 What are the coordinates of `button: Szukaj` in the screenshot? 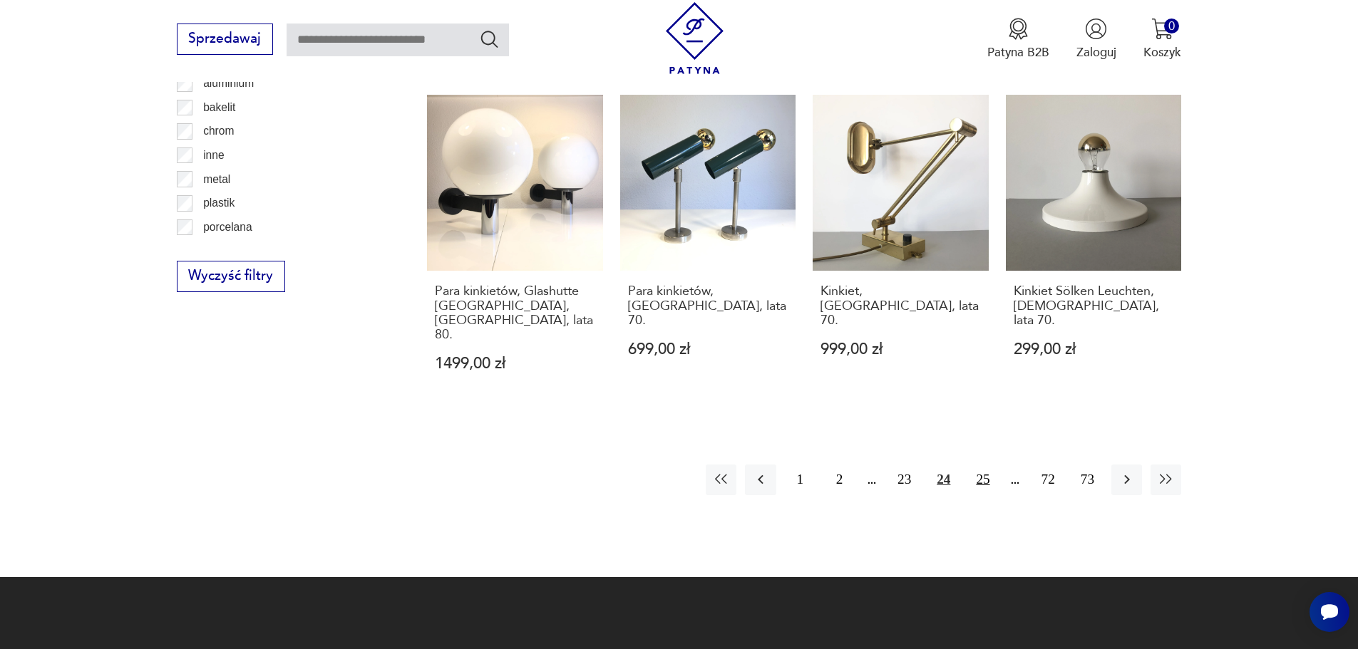 It's located at (489, 38).